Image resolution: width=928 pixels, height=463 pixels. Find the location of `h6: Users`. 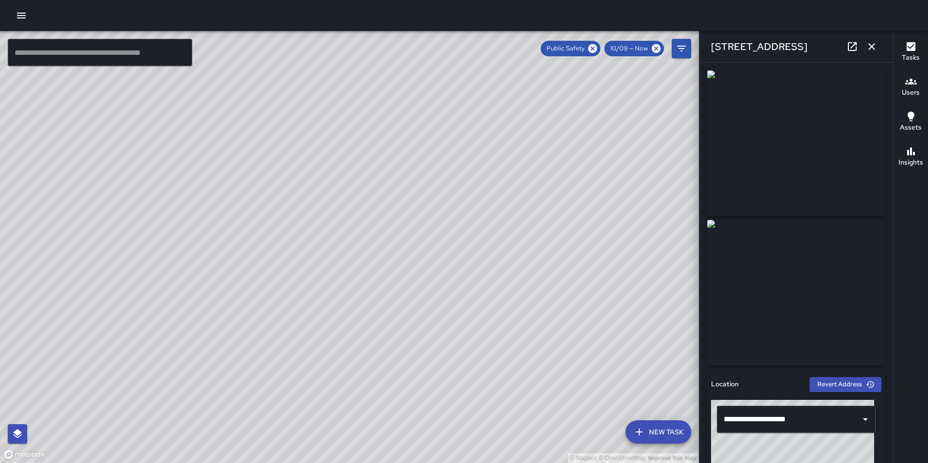

h6: Users is located at coordinates (911, 93).